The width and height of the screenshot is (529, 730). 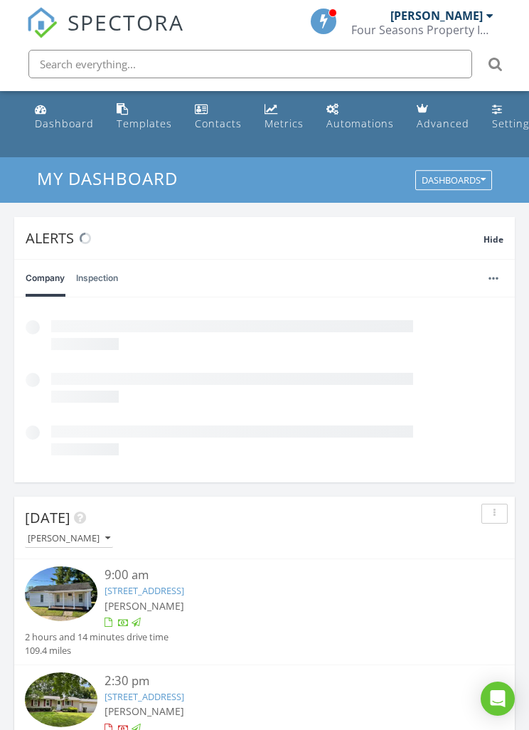 What do you see at coordinates (250, 64) in the screenshot?
I see `input: Search everything...` at bounding box center [250, 64].